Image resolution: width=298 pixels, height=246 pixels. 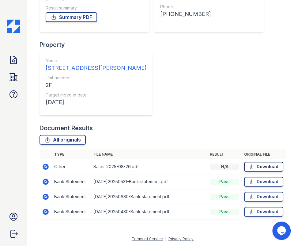 What do you see at coordinates (13, 26) in the screenshot?
I see `img: CE_Icon_Blue-c292c112584629df590d857e76928e9f676e5b41ef8f769ba2f05ee15b207248.png` at bounding box center [13, 26].